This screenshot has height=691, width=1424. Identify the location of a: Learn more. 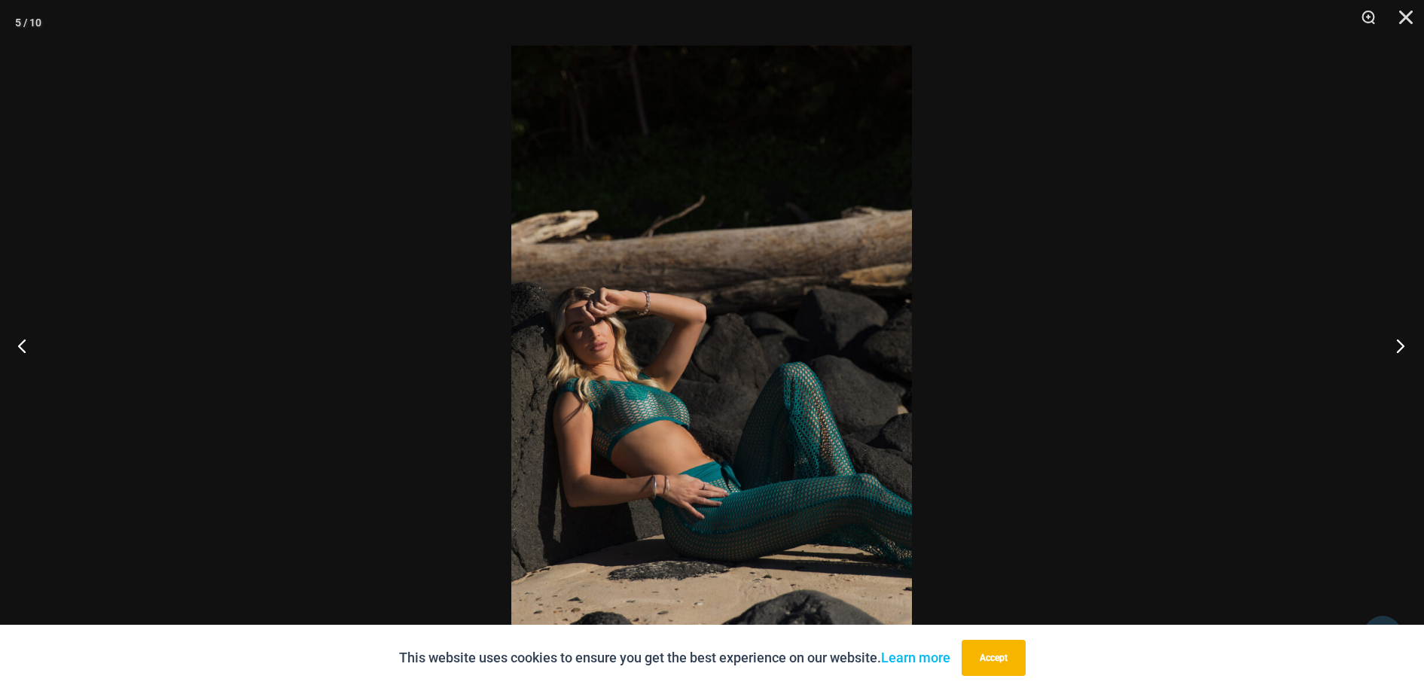
(915, 657).